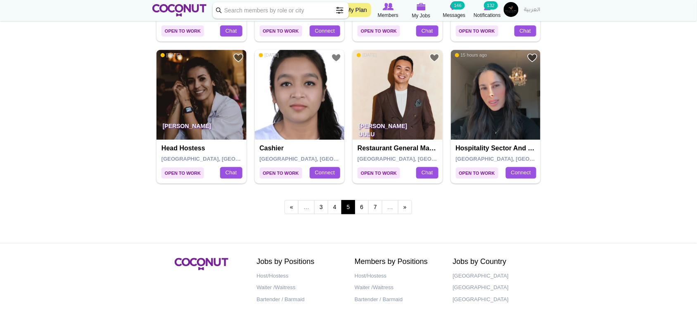 Image resolution: width=697 pixels, height=309 pixels. Describe the element at coordinates (458, 5) in the screenshot. I see `small: 146` at that location.